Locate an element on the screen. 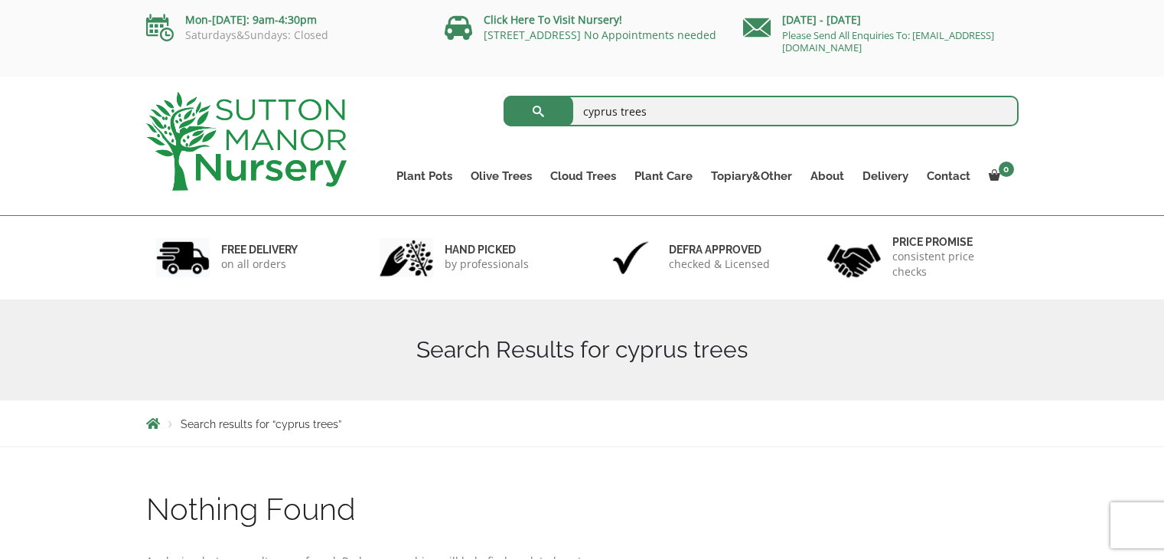  nav: Breadcrumbs is located at coordinates (583, 423).